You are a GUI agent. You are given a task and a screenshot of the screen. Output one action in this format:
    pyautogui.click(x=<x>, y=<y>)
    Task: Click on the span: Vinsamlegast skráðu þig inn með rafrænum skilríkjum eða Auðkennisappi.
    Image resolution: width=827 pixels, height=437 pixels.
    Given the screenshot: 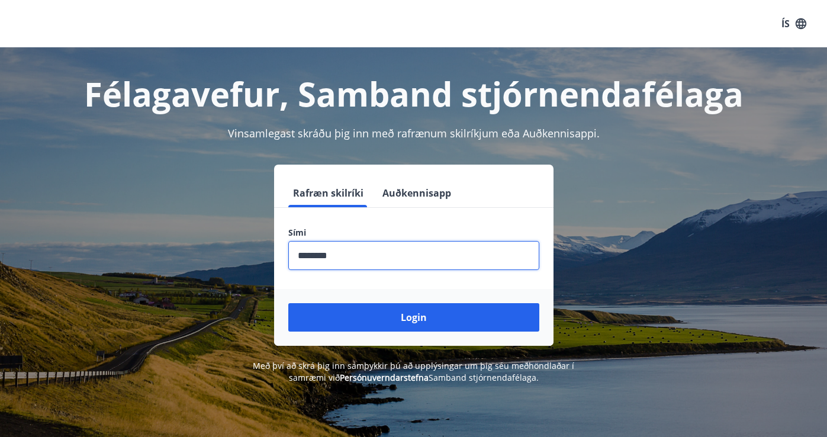 What is the action you would take?
    pyautogui.click(x=414, y=133)
    